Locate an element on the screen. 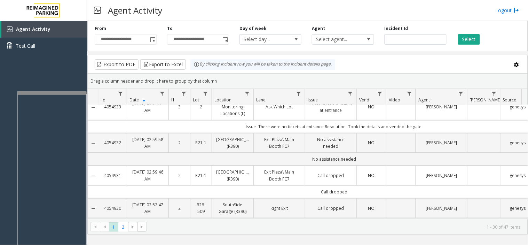 The width and height of the screenshot is (528, 245). span: Select day... is located at coordinates (264, 39).